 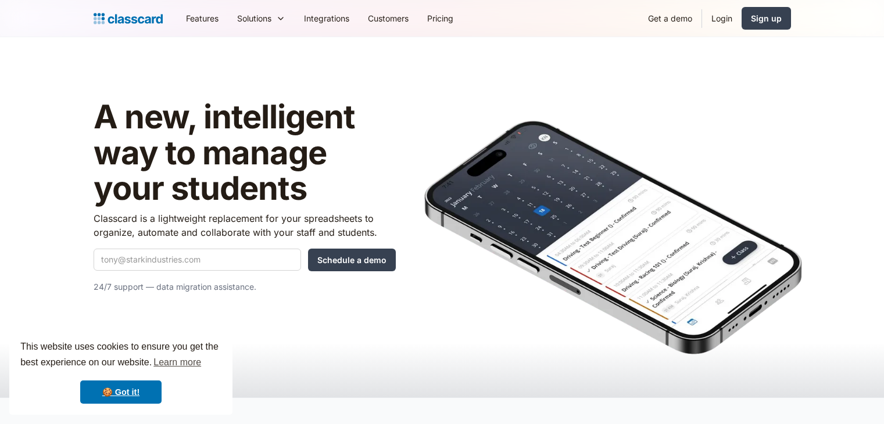 I want to click on a: Integrations, so click(x=327, y=18).